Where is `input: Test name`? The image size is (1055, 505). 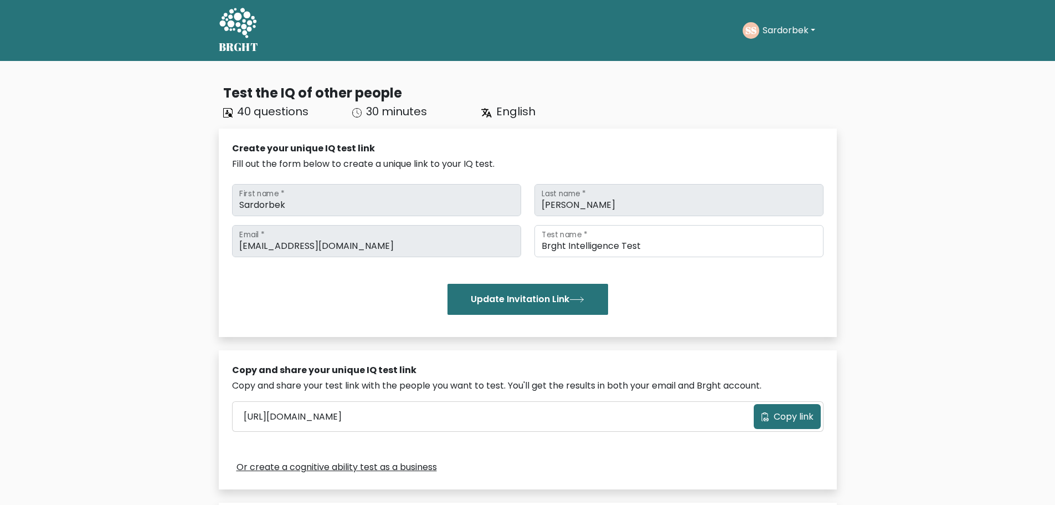 input: Test name is located at coordinates (679, 241).